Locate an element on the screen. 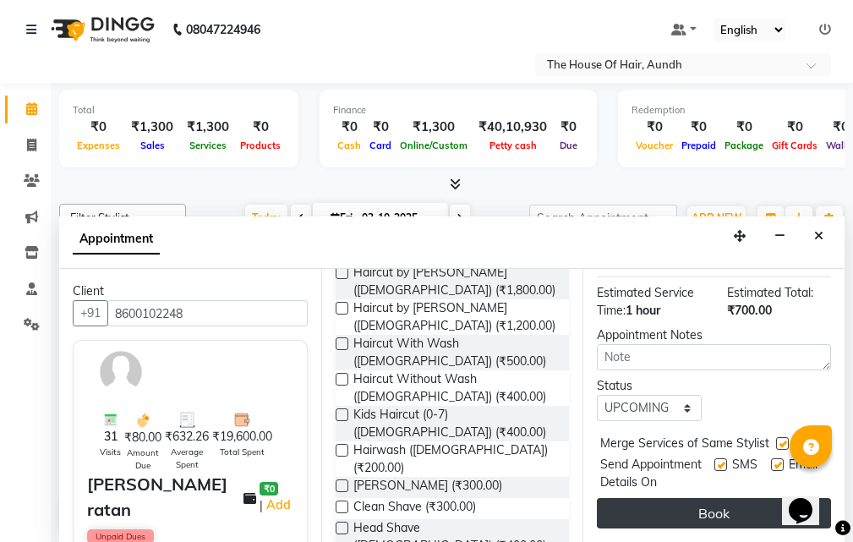 The width and height of the screenshot is (853, 542). span: Email is located at coordinates (803, 474).